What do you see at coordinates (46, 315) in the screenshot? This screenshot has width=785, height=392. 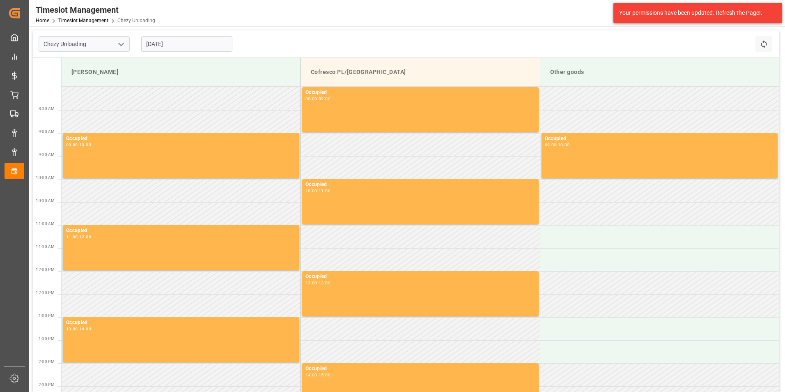 I see `span: 1:00 PM` at bounding box center [46, 315].